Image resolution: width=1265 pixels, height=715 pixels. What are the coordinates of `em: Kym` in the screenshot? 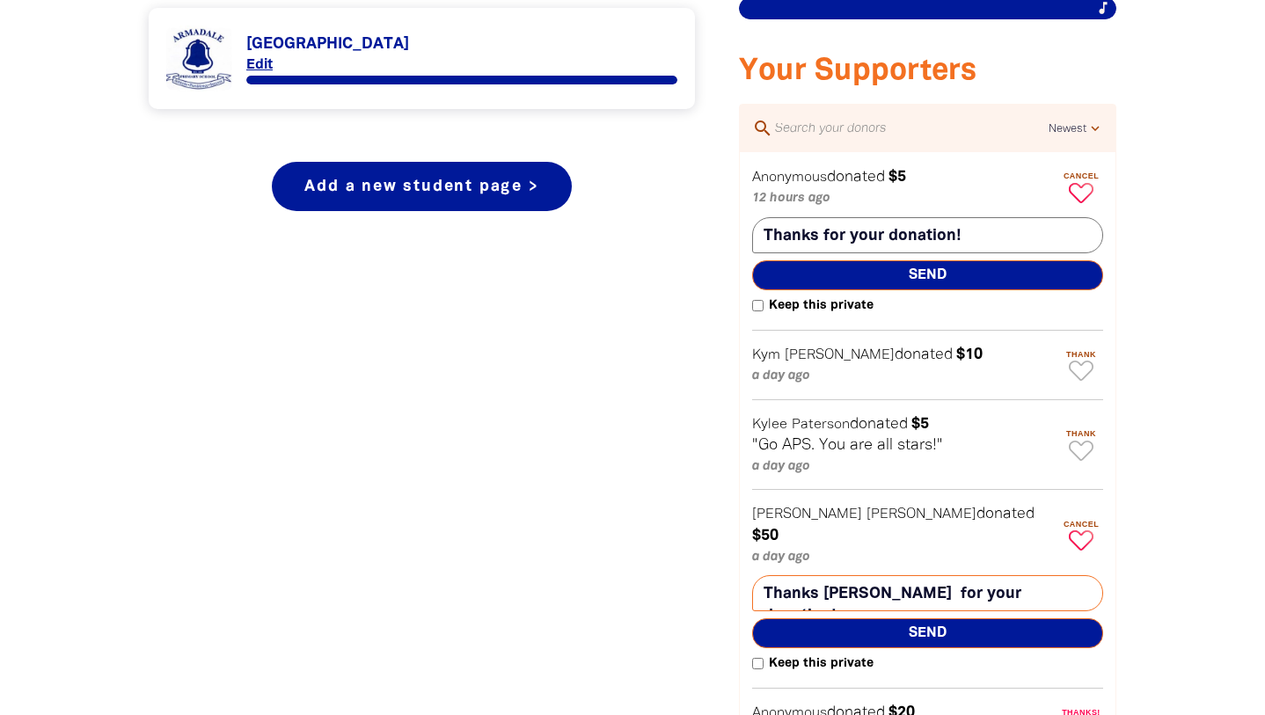 It's located at (766, 355).